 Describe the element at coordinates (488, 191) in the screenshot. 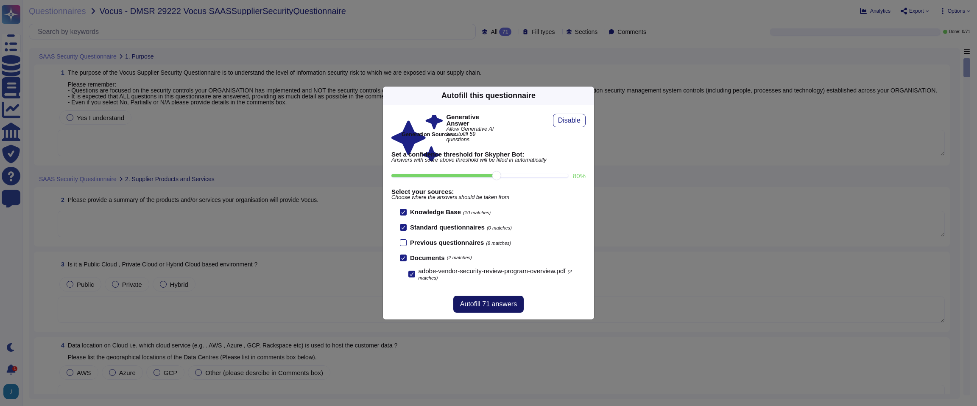

I see `b: Select your sources:` at that location.